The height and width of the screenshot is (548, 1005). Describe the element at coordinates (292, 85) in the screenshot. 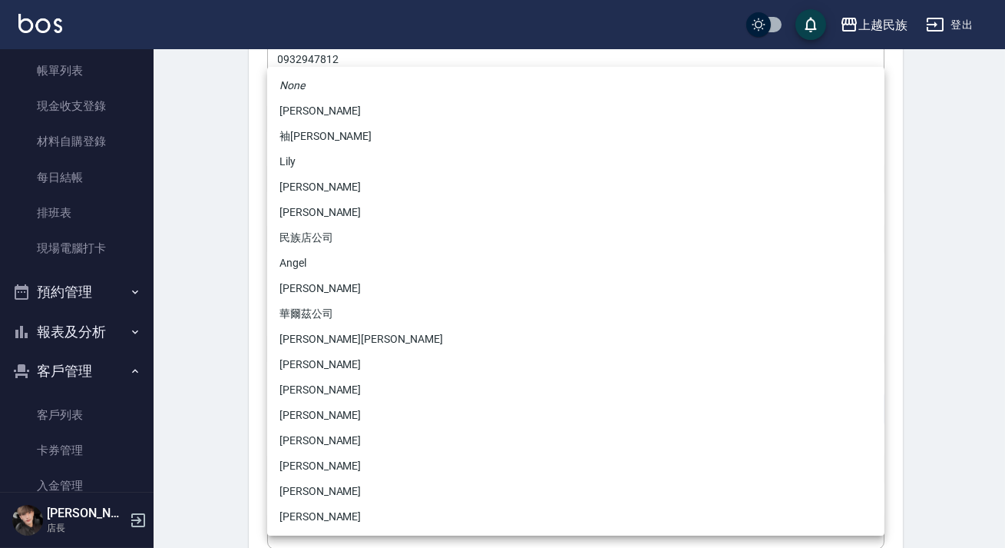

I see `em: None` at that location.